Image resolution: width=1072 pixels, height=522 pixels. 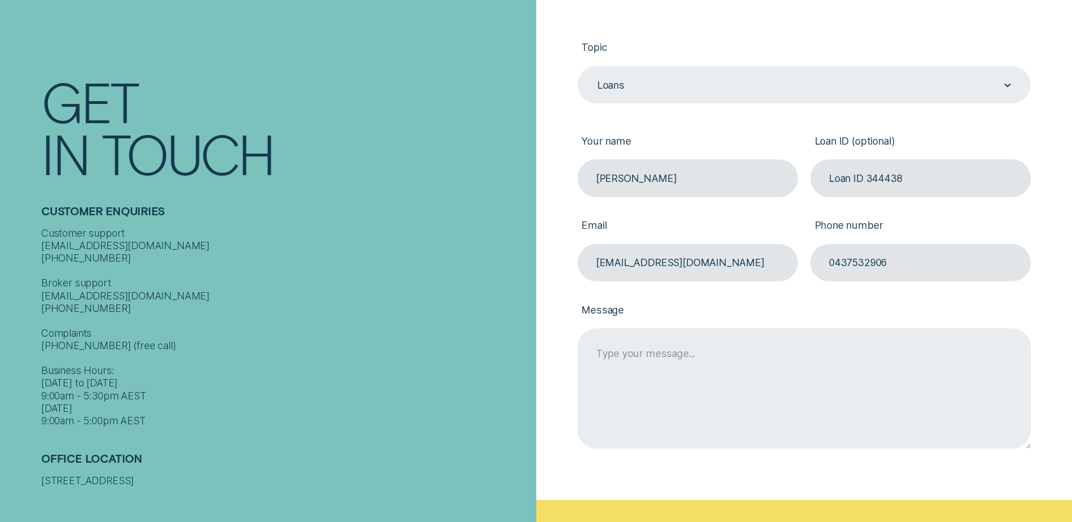 What do you see at coordinates (285, 127) in the screenshot?
I see `h1: Get In Touch` at bounding box center [285, 127].